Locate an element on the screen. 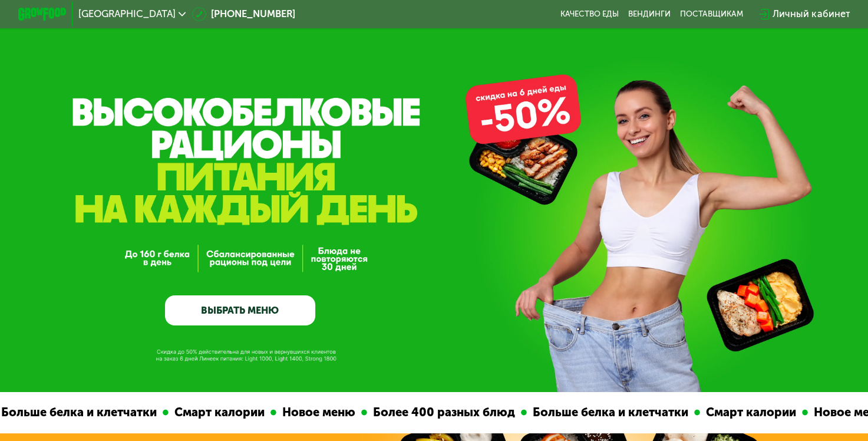 Image resolution: width=868 pixels, height=441 pixels. div: Более 400 разных блюд is located at coordinates (442, 412).